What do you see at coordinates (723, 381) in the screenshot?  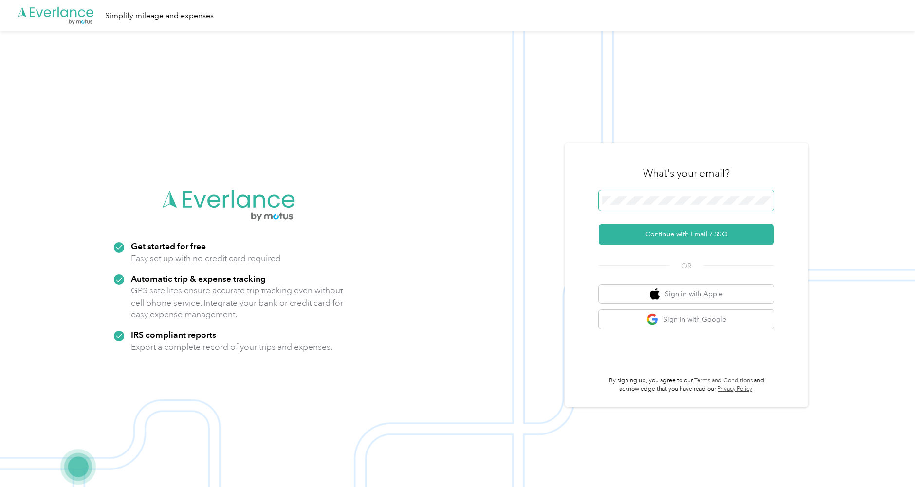 I see `a: Terms and Conditions` at bounding box center [723, 381].